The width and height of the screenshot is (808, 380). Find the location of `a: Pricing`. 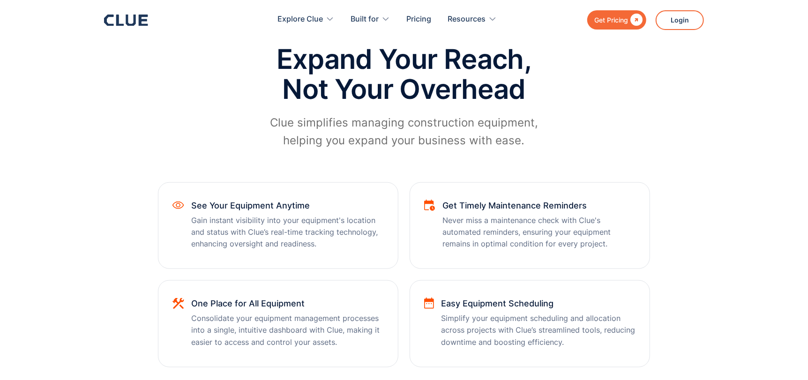

a: Pricing is located at coordinates (419, 19).